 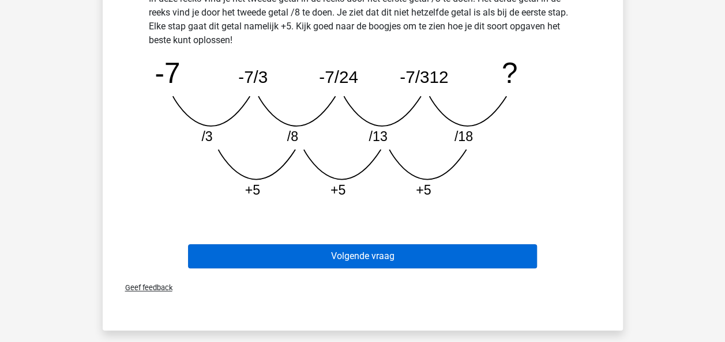 I want to click on span: Geef feedback, so click(x=144, y=288).